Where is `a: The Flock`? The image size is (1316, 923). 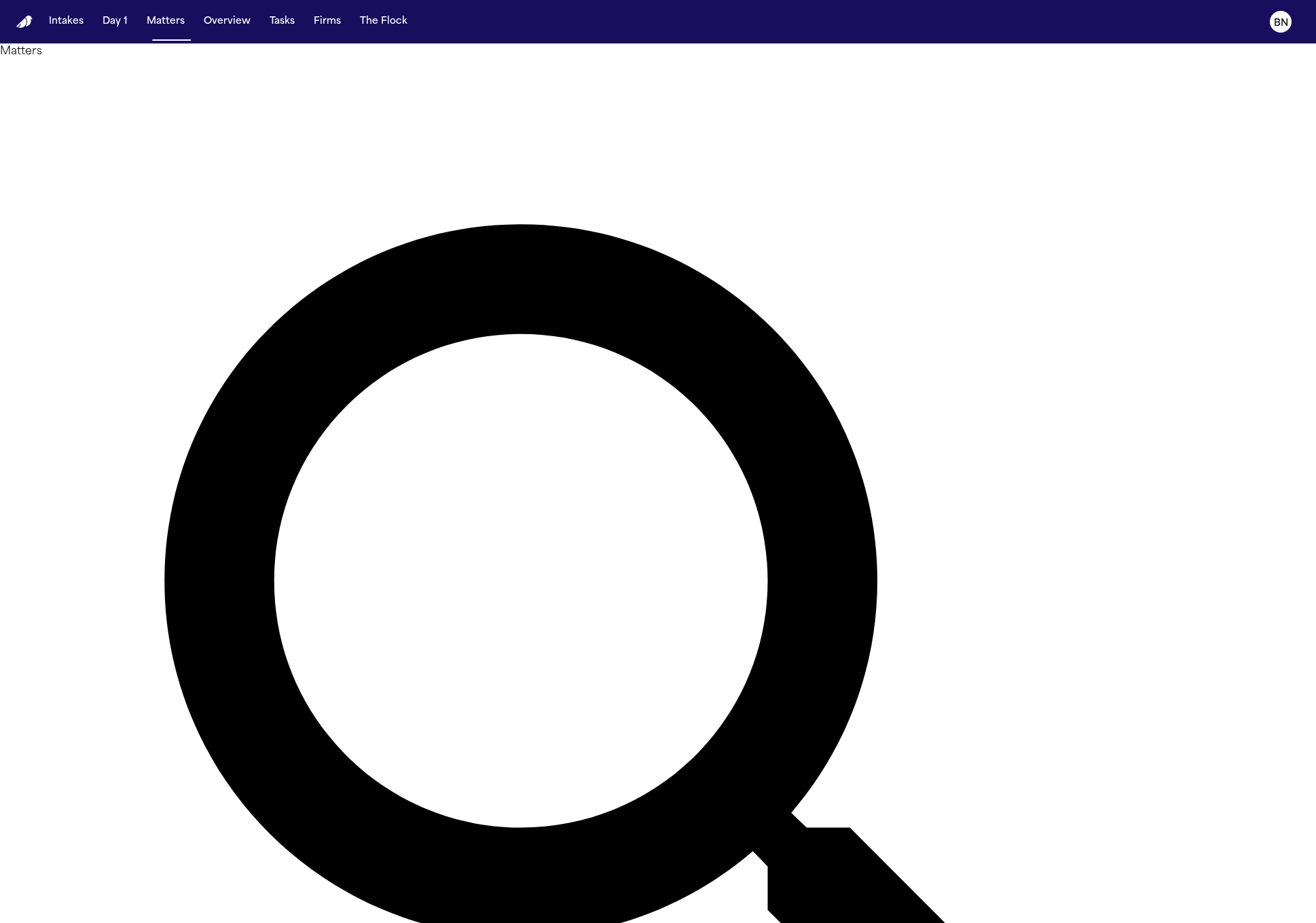 a: The Flock is located at coordinates (384, 22).